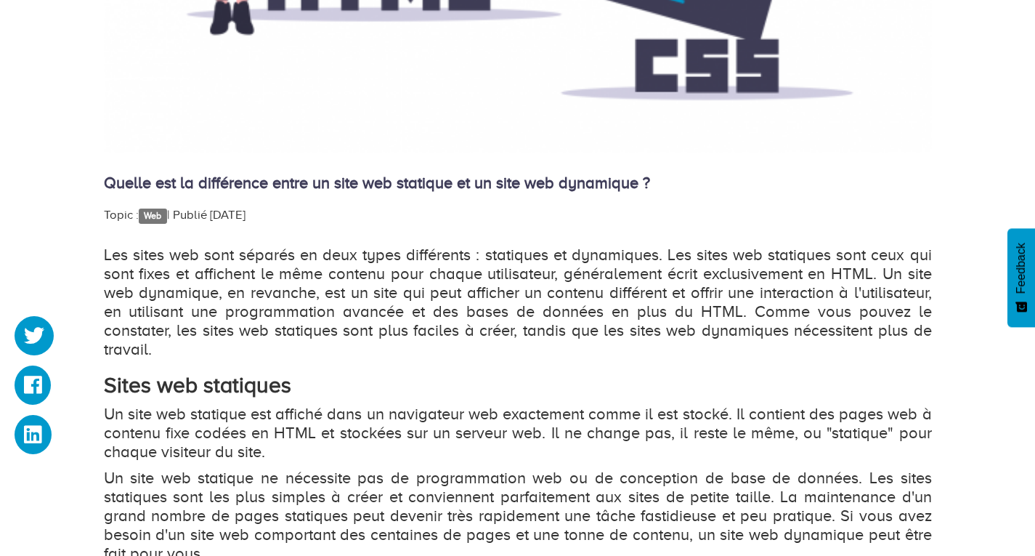 This screenshot has width=1035, height=556. Describe the element at coordinates (518, 183) in the screenshot. I see `h4: Quelle est la différence entre un site web statique et un site web dynamique ?` at that location.